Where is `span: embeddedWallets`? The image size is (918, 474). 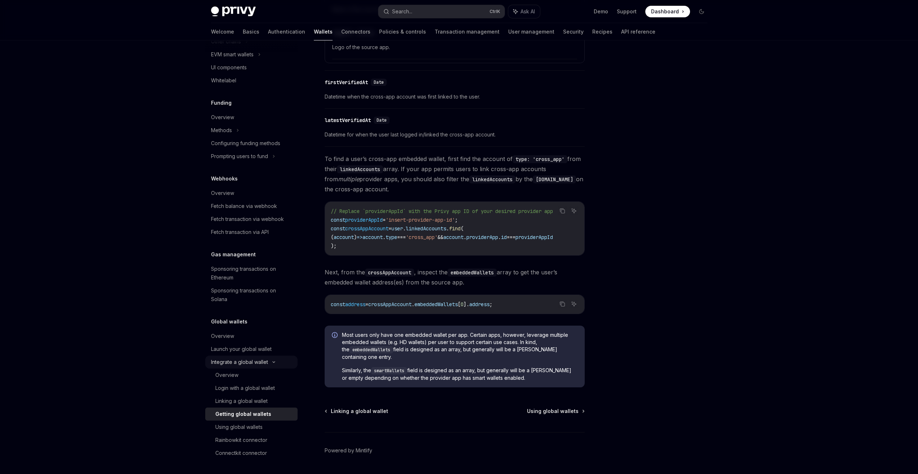 span: embeddedWallets is located at coordinates (436, 304).